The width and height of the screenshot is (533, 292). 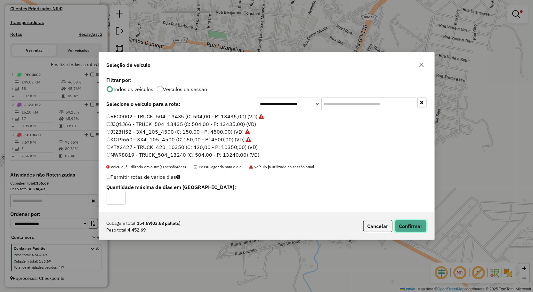 I want to click on label: Permitir rotas de vários dias, so click(x=144, y=177).